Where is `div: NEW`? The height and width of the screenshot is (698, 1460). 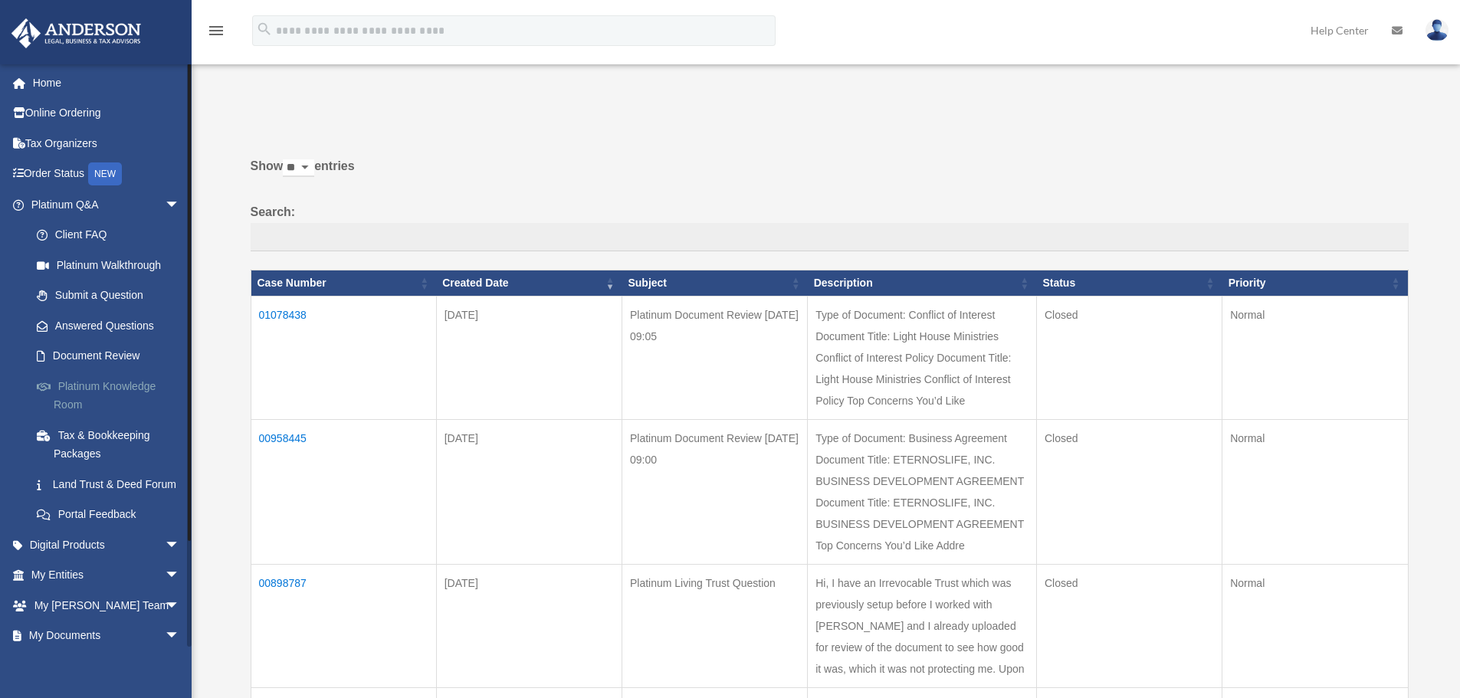
div: NEW is located at coordinates (105, 174).